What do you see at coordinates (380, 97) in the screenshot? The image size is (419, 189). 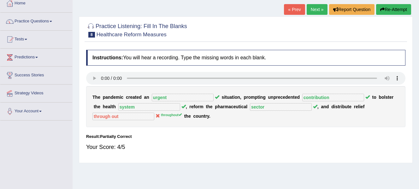 I see `b: b` at bounding box center [380, 97].